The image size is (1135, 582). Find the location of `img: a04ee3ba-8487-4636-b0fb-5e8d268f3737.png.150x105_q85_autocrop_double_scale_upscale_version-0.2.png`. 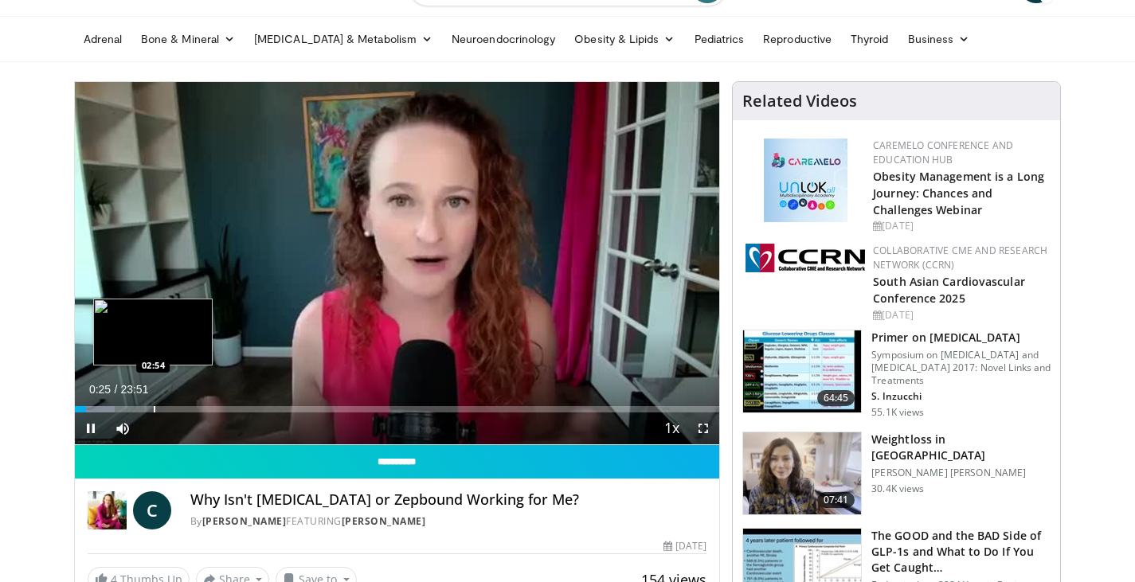

img: a04ee3ba-8487-4636-b0fb-5e8d268f3737.png.150x105_q85_autocrop_double_scale_upscale_version-0.2.png is located at coordinates (805, 258).